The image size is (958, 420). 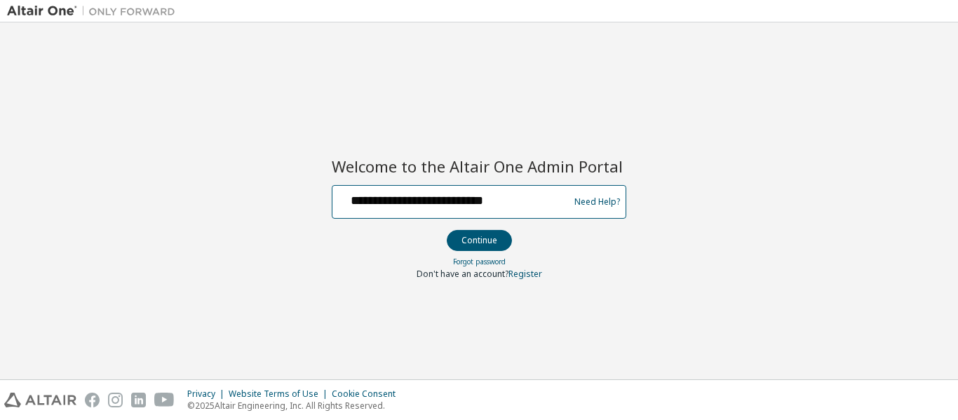 What do you see at coordinates (479, 166) in the screenshot?
I see `h2: Welcome to the Altair One Admin Portal` at bounding box center [479, 166].